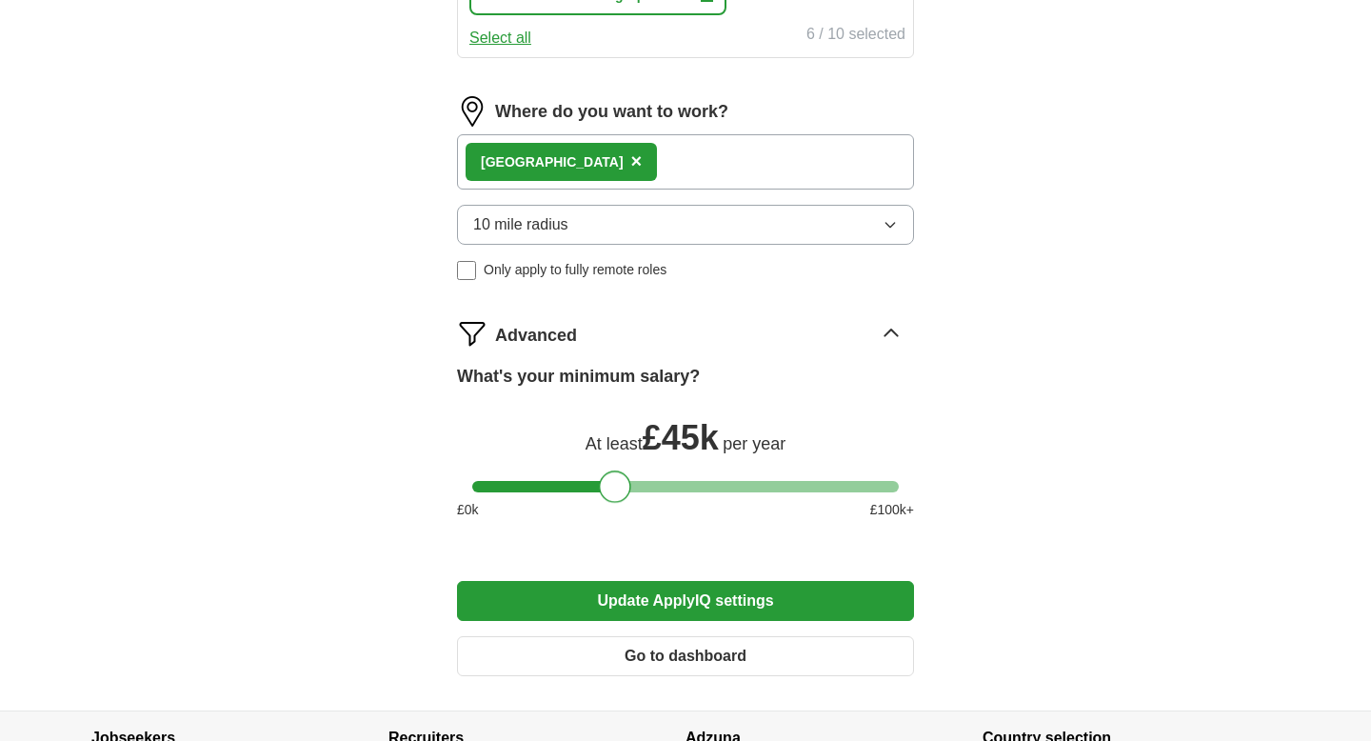 The image size is (1371, 741). I want to click on span: Advanced, so click(536, 335).